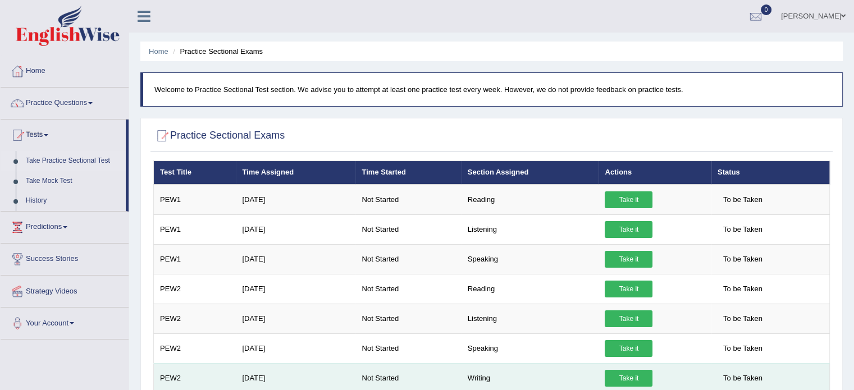 This screenshot has height=390, width=854. I want to click on a: Success Stories, so click(65, 258).